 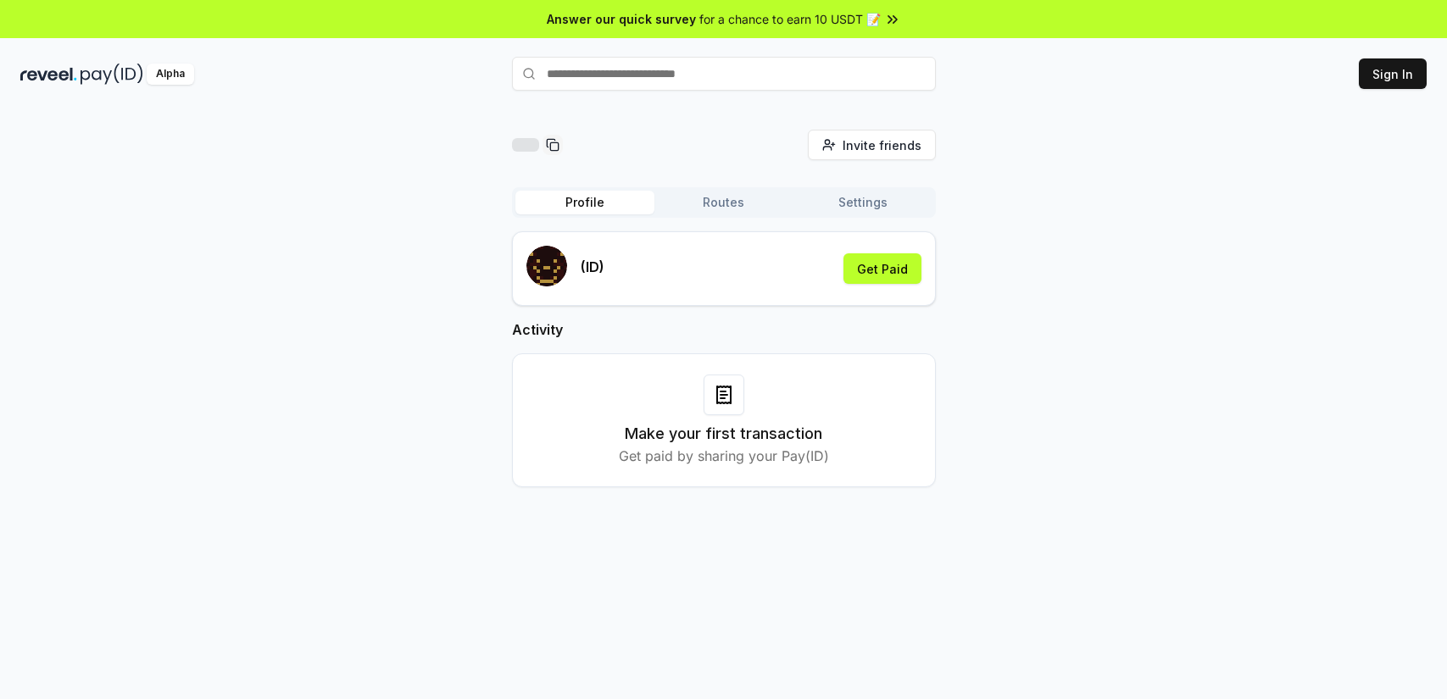 I want to click on button: Settings, so click(x=863, y=203).